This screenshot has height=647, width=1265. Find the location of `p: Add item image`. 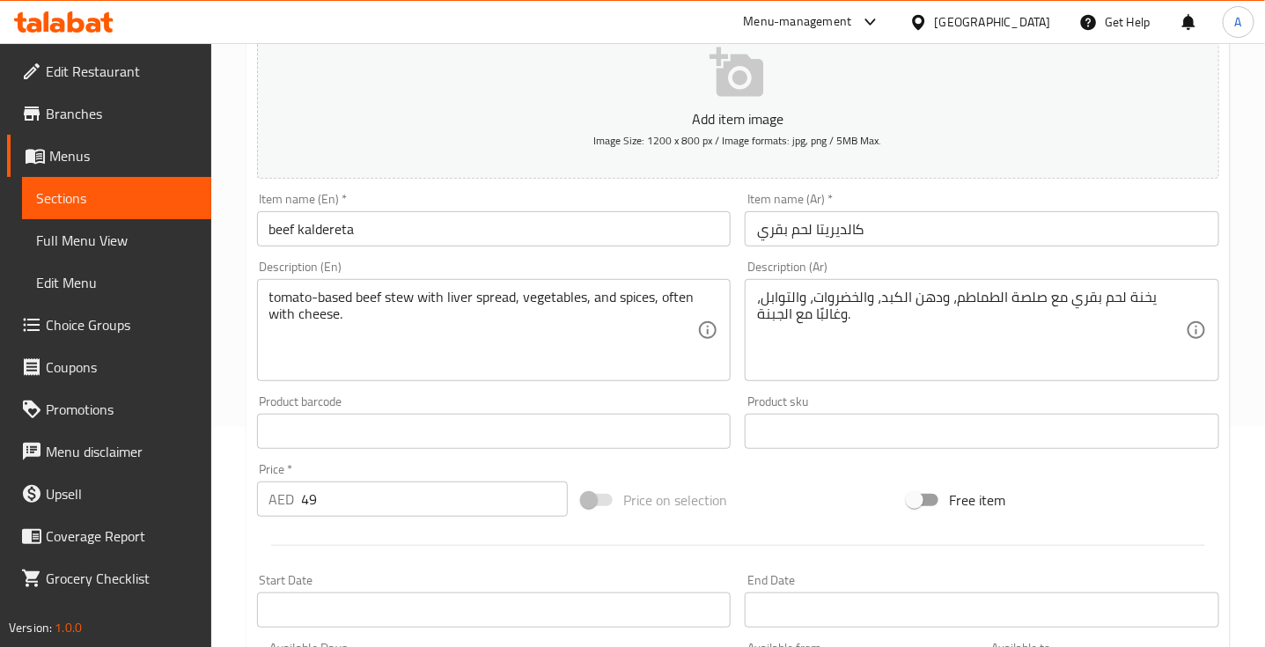

p: Add item image is located at coordinates (738, 119).